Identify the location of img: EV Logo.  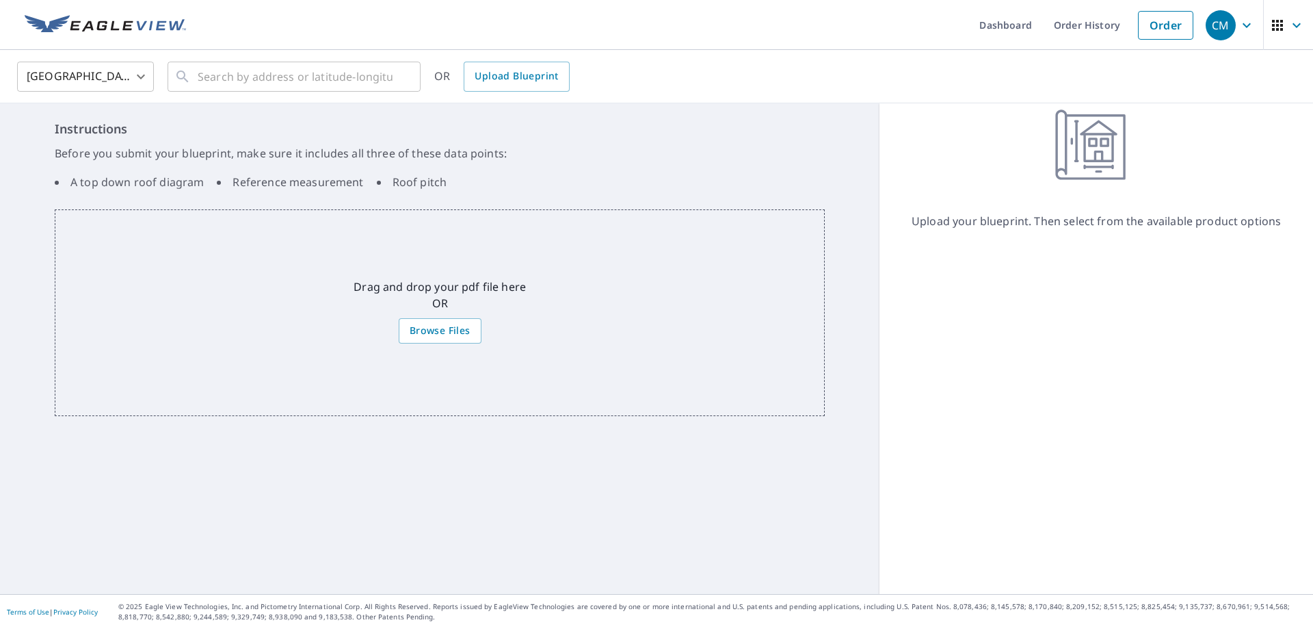
(105, 25).